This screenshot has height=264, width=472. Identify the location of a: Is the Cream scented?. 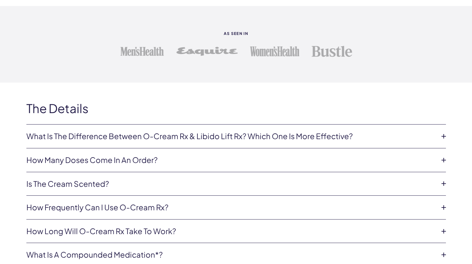
(231, 184).